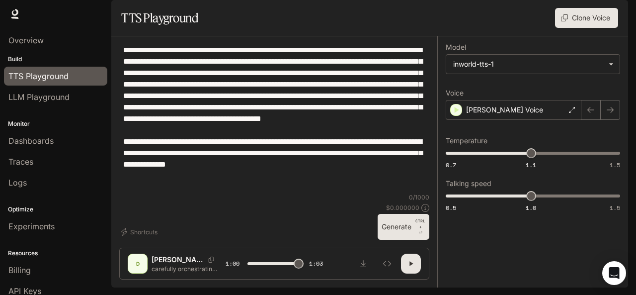 This screenshot has width=636, height=295. What do you see at coordinates (614, 273) in the screenshot?
I see `div: Open Intercom Messenger` at bounding box center [614, 273].